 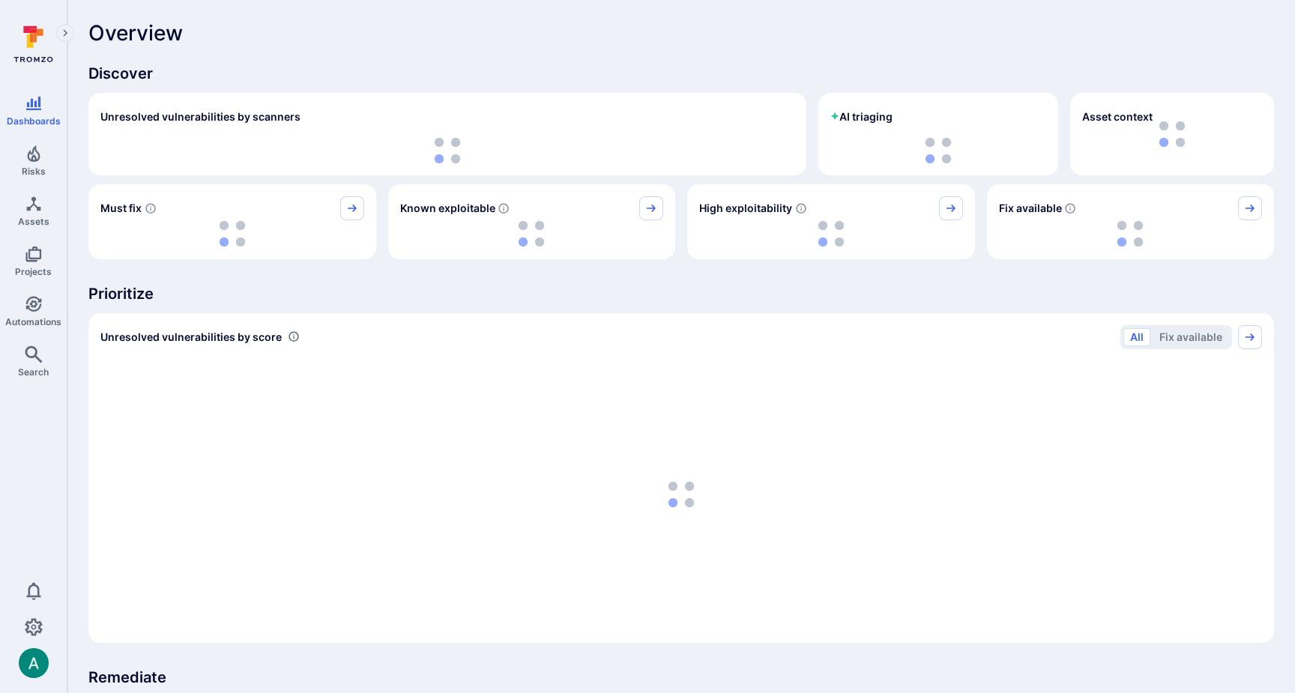 What do you see at coordinates (1130, 222) in the screenshot?
I see `div: Fix available` at bounding box center [1130, 222].